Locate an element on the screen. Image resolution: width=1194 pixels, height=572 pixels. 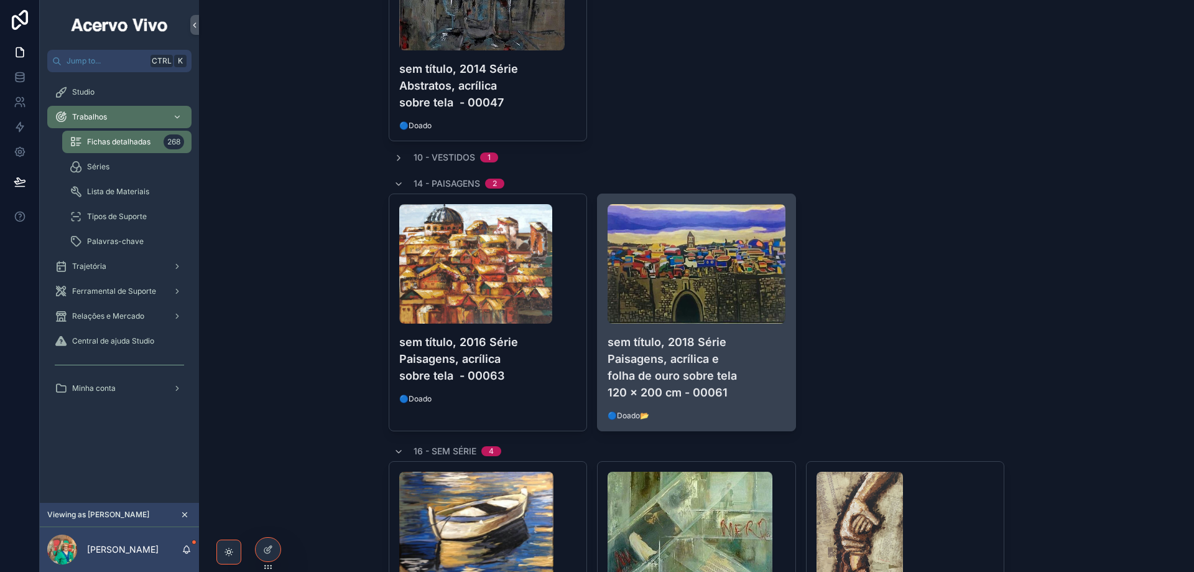
a: Trajetória is located at coordinates (119, 266).